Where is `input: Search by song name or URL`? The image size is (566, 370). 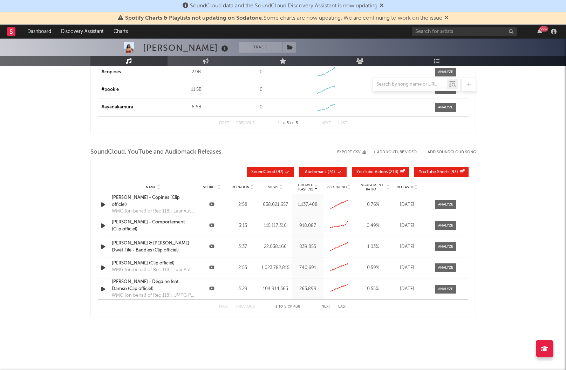
input: Search by song name or URL is located at coordinates (410, 84).